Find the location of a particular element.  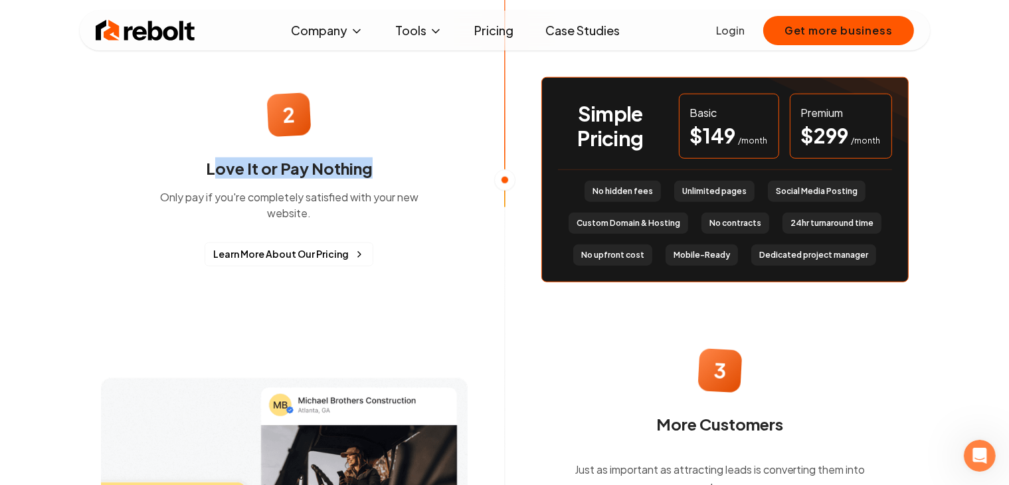

a: Case Studies is located at coordinates (583, 31).